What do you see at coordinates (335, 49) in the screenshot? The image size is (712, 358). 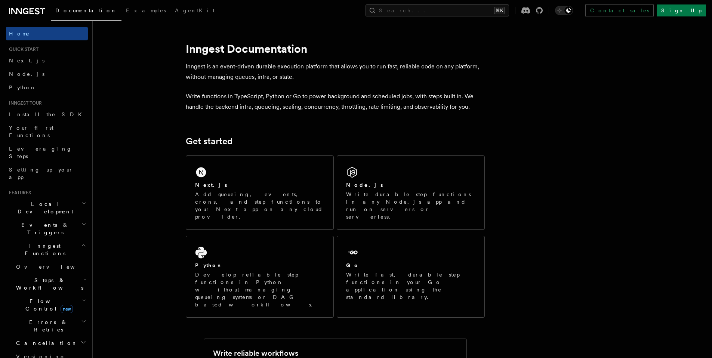 I see `h1: Inngest Documentation` at bounding box center [335, 49].